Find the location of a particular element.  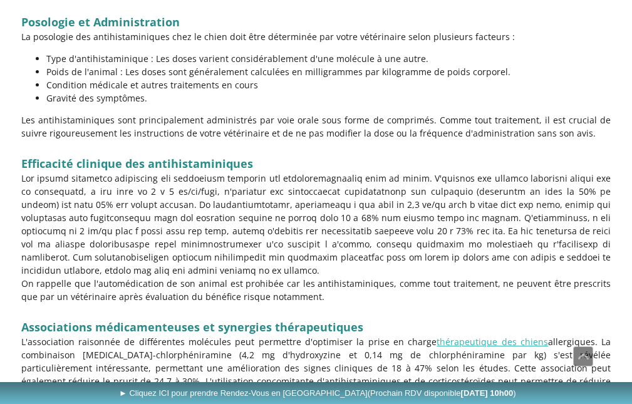

span: (Prochain RDV disponible ) is located at coordinates (441, 392).